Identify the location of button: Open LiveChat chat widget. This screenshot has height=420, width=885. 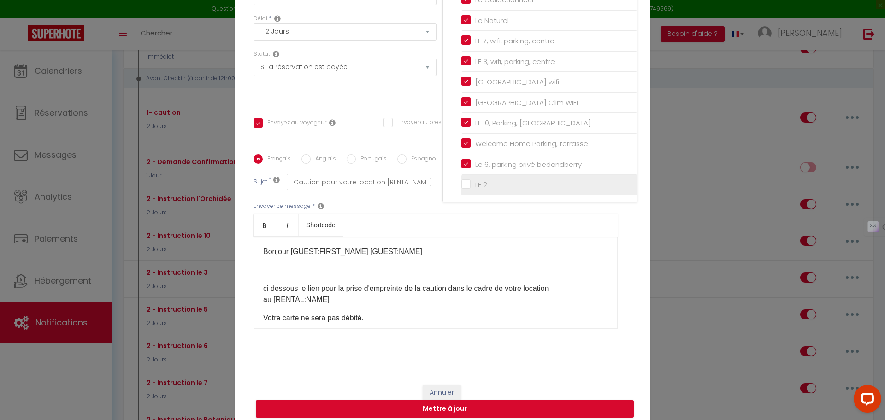
(21, 18).